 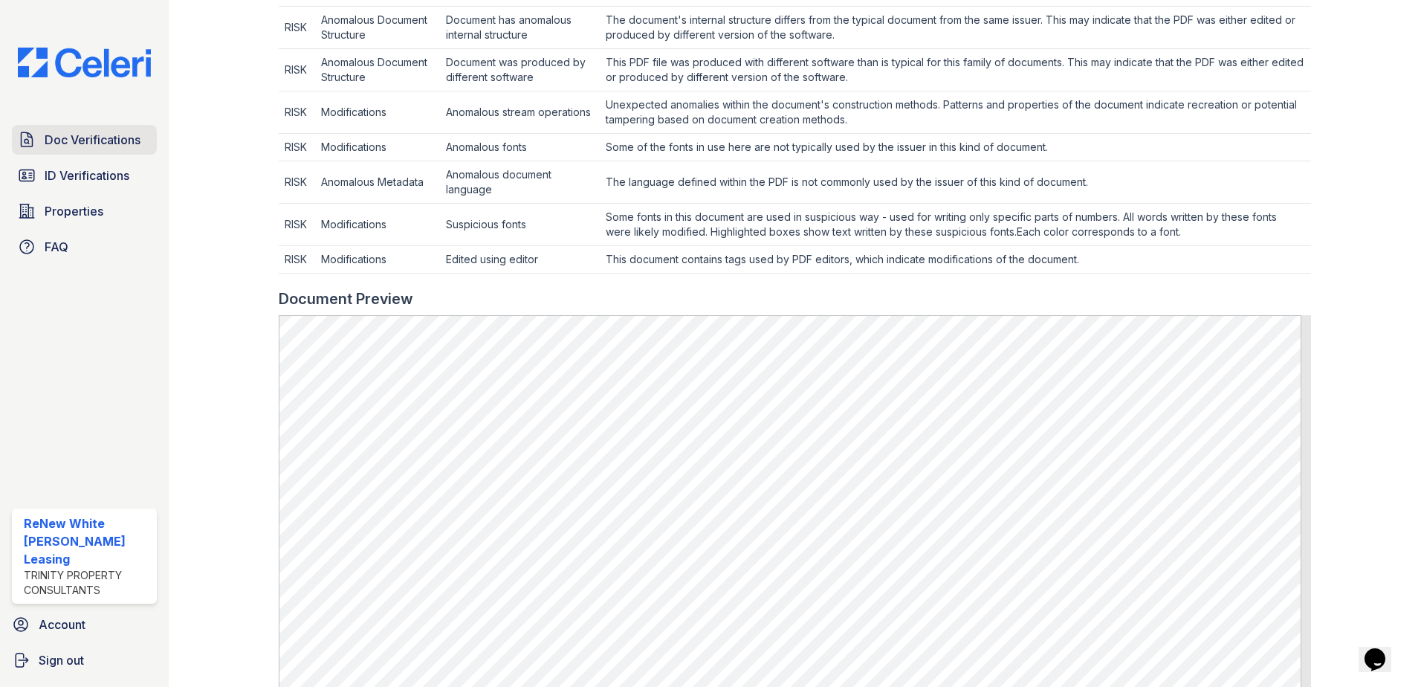 What do you see at coordinates (519, 70) in the screenshot?
I see `td: Document was produced by different software` at bounding box center [519, 70].